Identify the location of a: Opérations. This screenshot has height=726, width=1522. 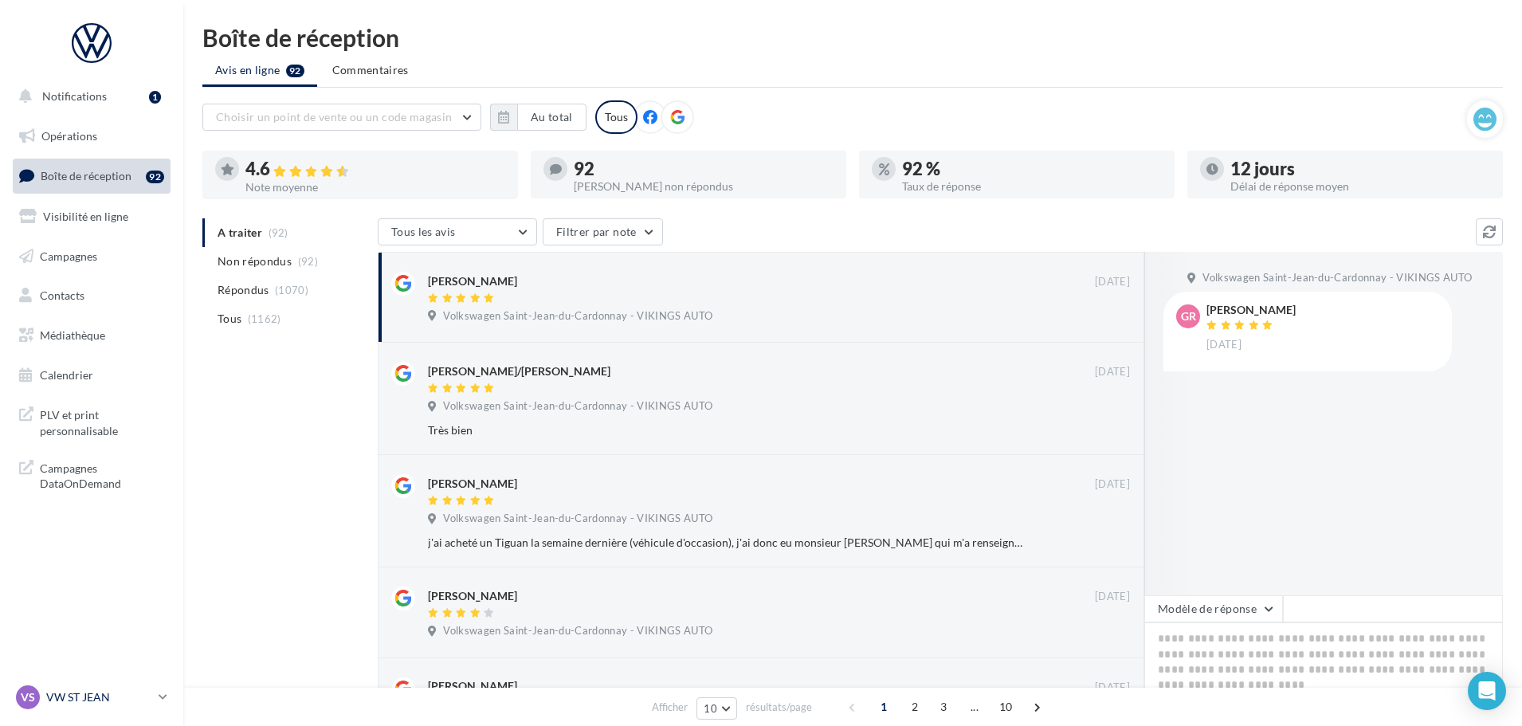
(92, 136).